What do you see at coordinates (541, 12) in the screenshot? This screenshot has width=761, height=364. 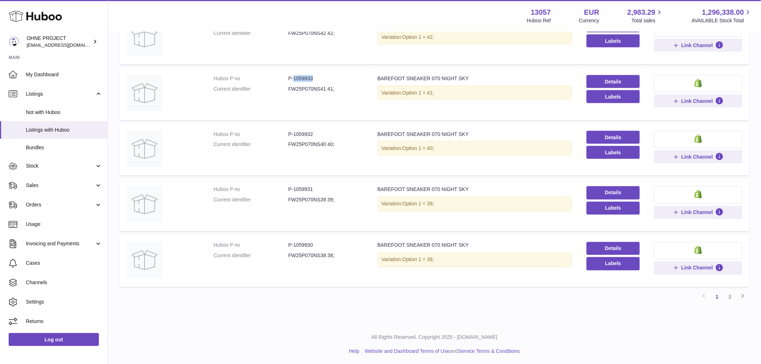 I see `strong: 13057` at bounding box center [541, 12].